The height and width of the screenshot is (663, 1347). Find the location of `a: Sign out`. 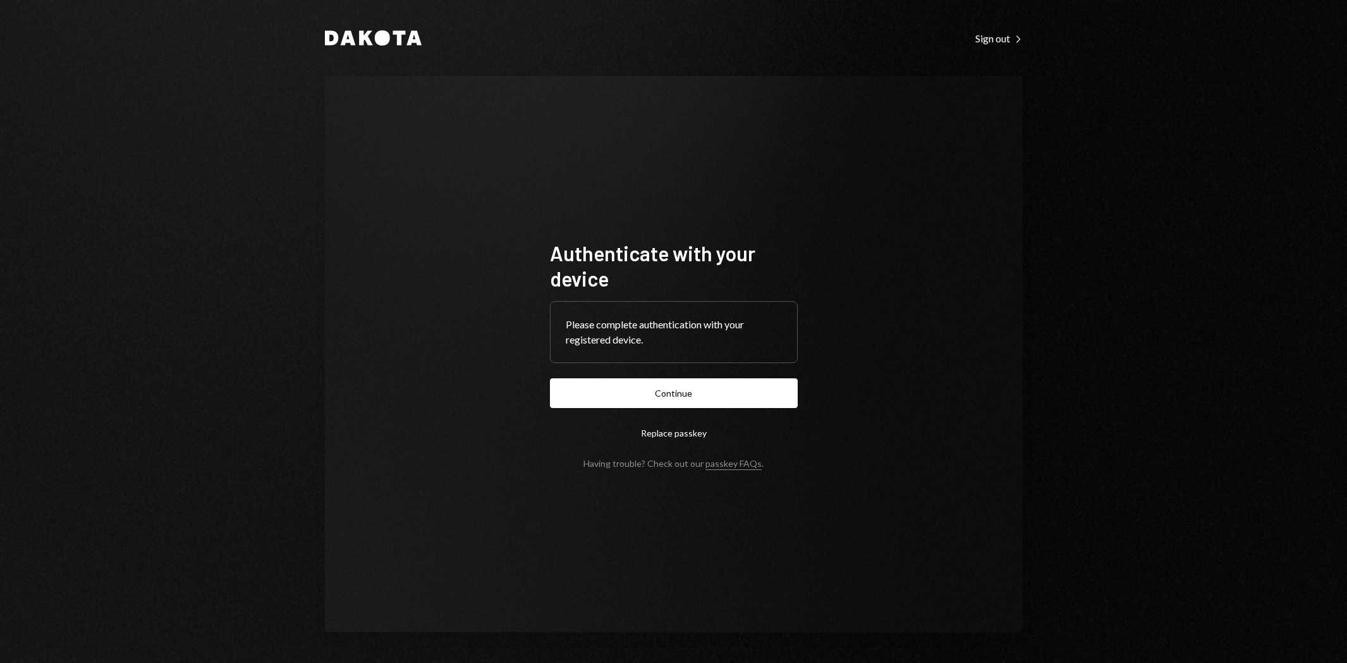

a: Sign out is located at coordinates (999, 38).